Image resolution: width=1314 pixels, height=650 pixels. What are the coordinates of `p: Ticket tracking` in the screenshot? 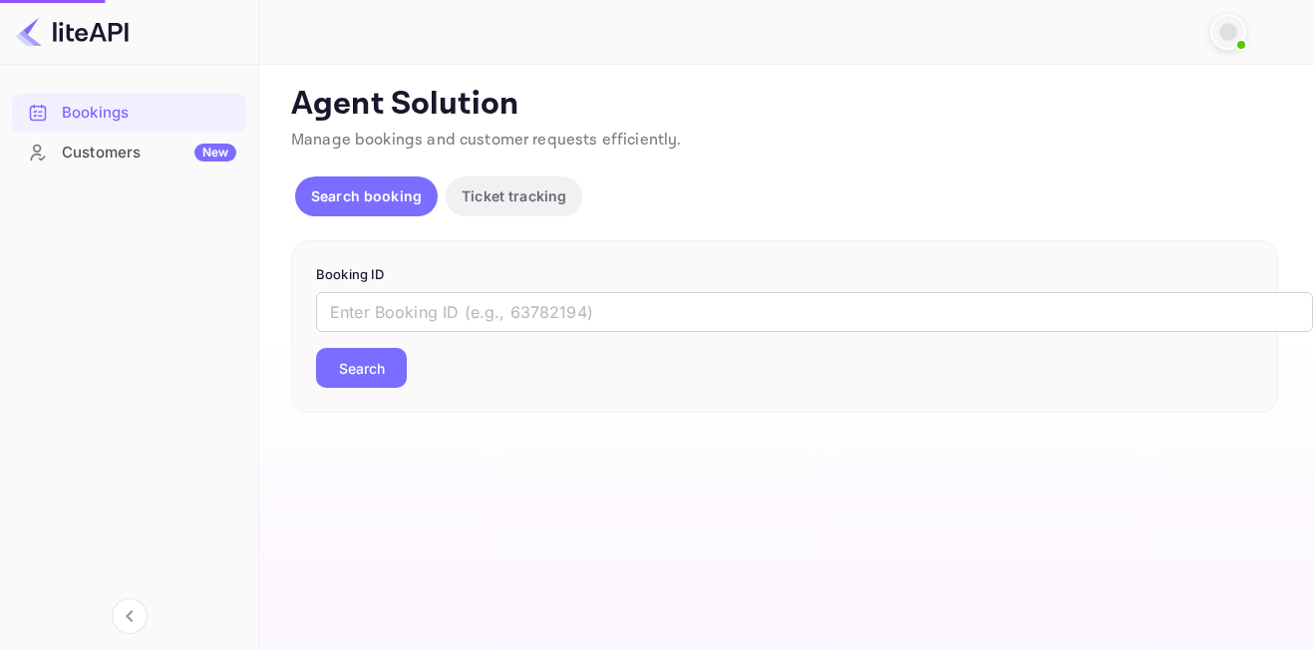 It's located at (513, 195).